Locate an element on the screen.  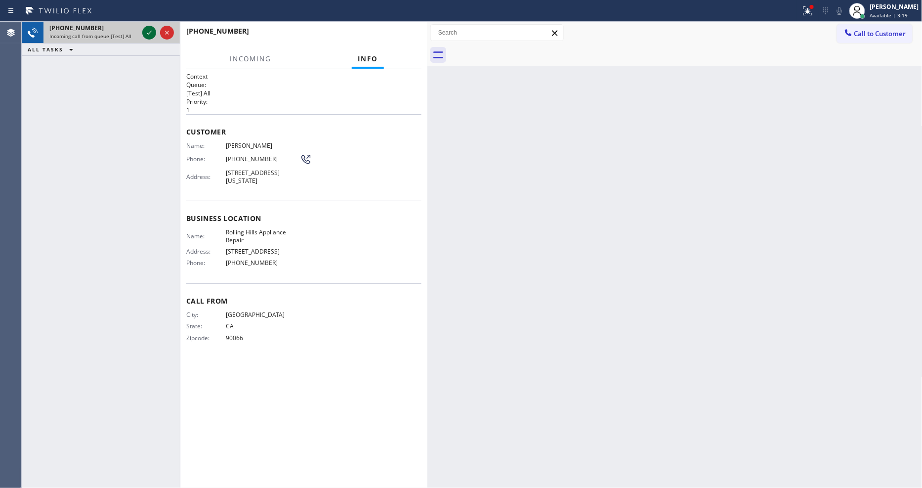
input: Search is located at coordinates (497, 33).